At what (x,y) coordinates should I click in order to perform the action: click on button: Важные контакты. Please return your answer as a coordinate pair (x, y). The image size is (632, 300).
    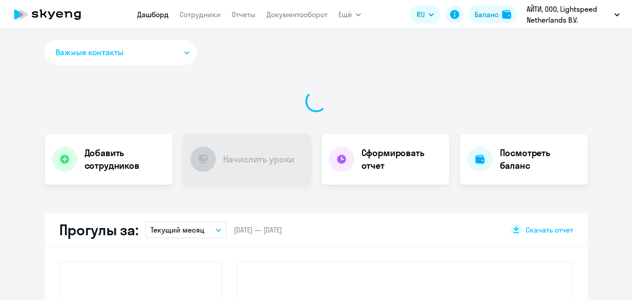
    Looking at the image, I should click on (121, 52).